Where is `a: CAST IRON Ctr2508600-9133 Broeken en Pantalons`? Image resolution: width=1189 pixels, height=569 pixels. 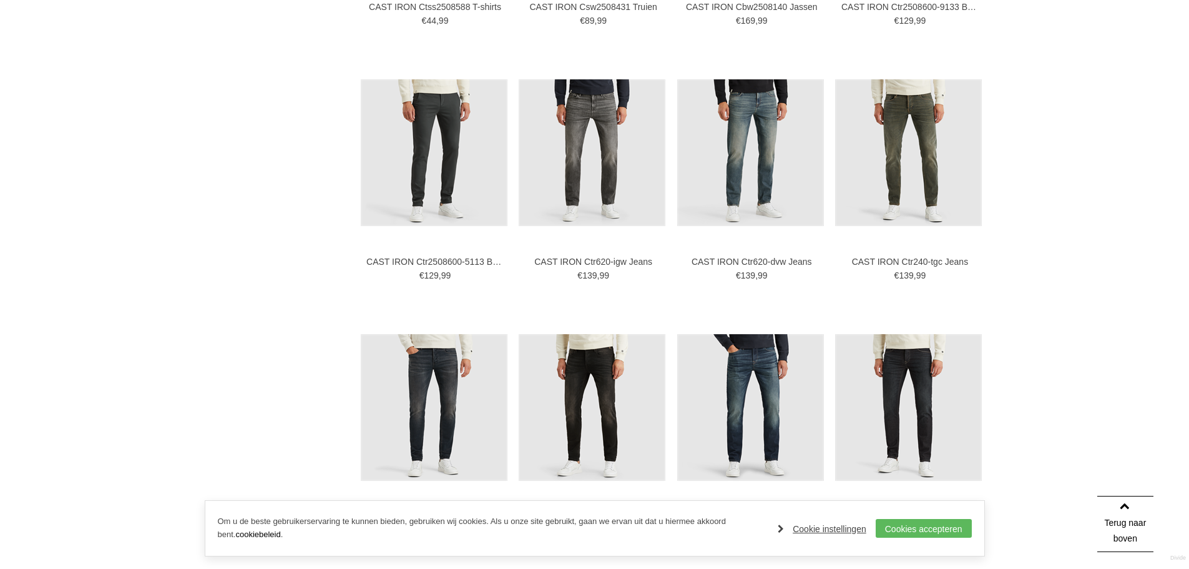 a: CAST IRON Ctr2508600-9133 Broeken en Pantalons is located at coordinates (910, 7).